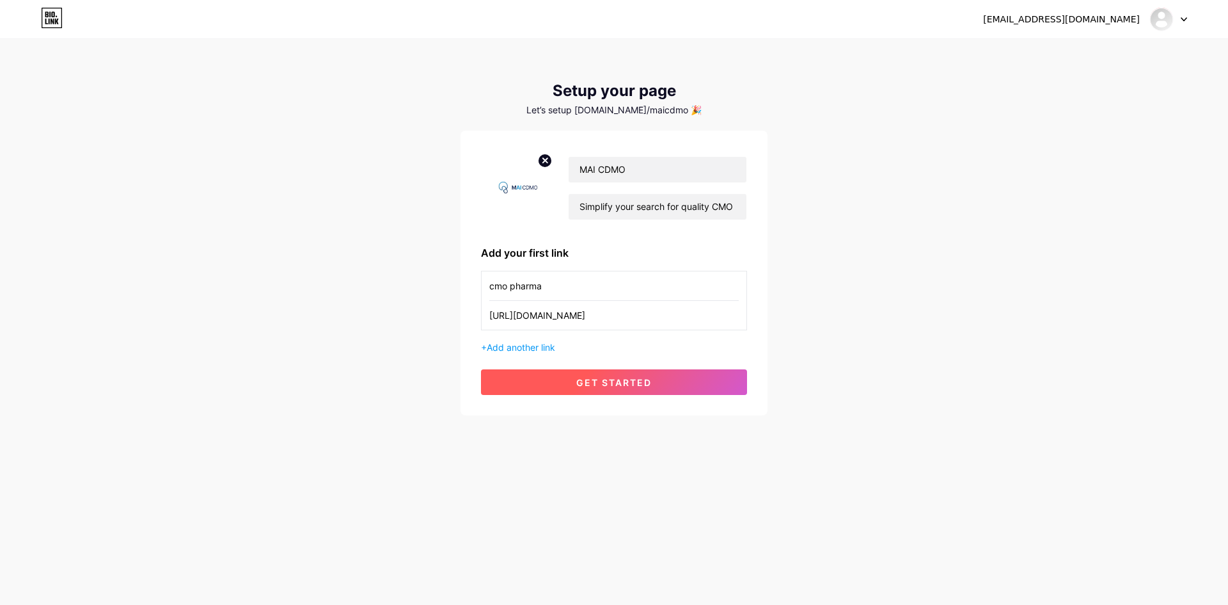 Image resolution: width=1228 pixels, height=605 pixels. What do you see at coordinates (517, 187) in the screenshot?
I see `img: profile pic` at bounding box center [517, 187].